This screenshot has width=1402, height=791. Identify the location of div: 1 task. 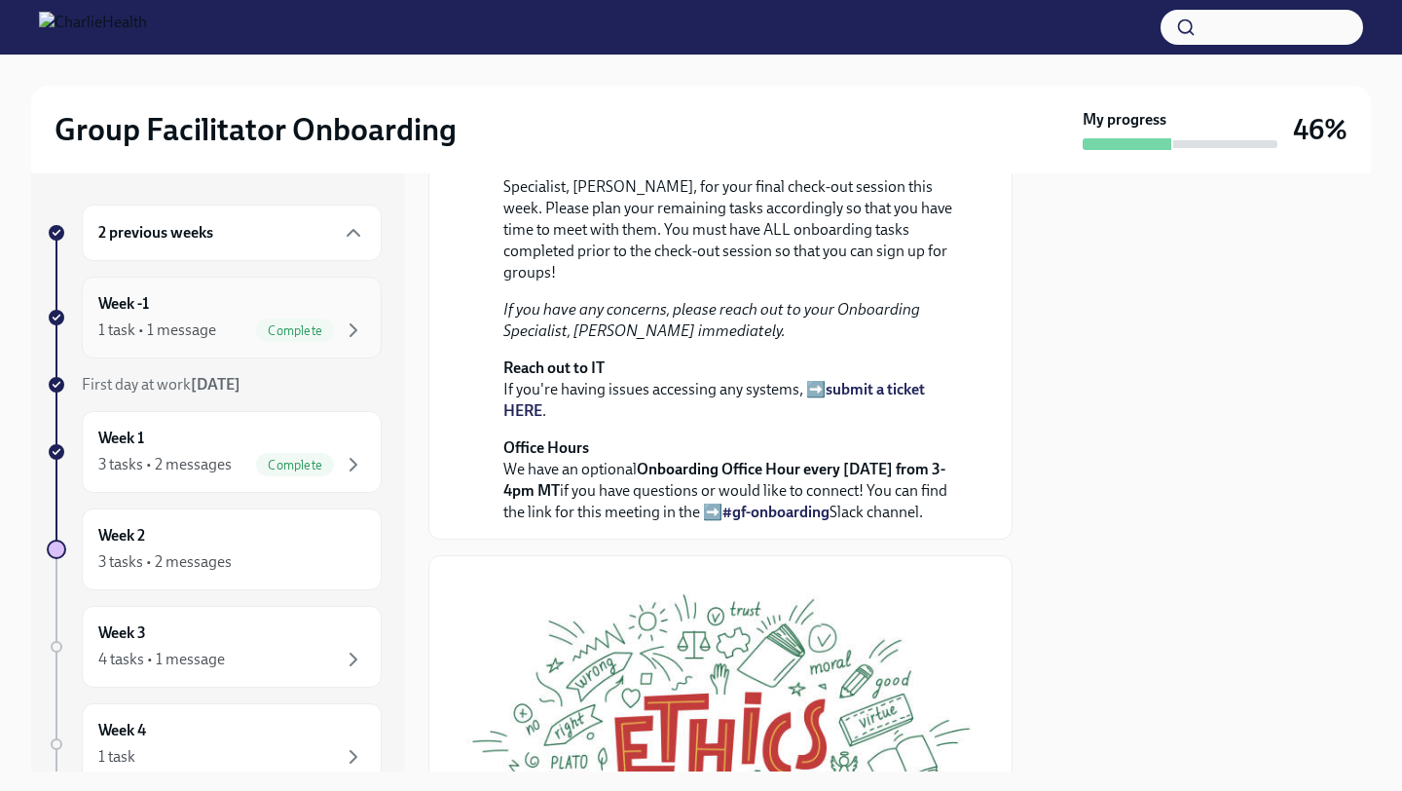
(117, 757).